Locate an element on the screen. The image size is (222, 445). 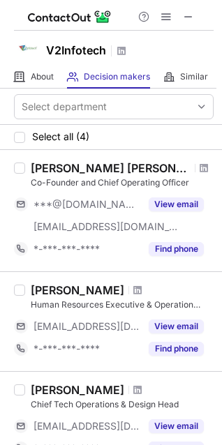
div: Select department is located at coordinates (64, 107).